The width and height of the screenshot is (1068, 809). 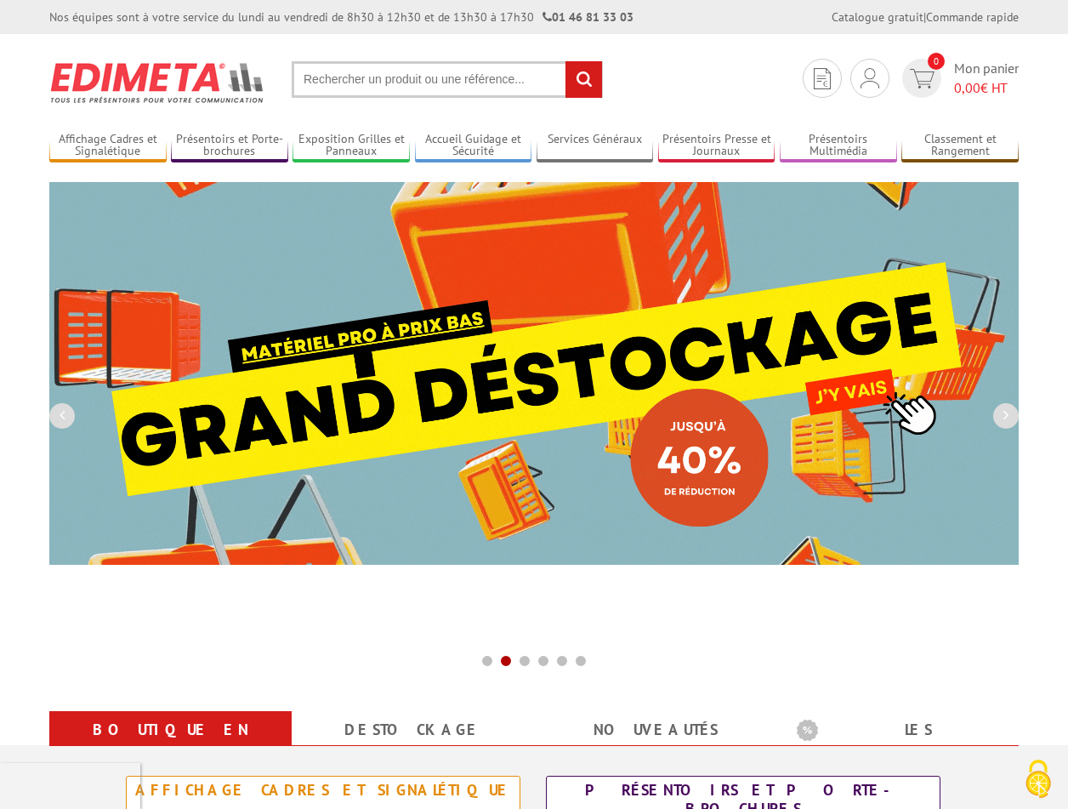 I want to click on a: Commande rapide, so click(x=972, y=17).